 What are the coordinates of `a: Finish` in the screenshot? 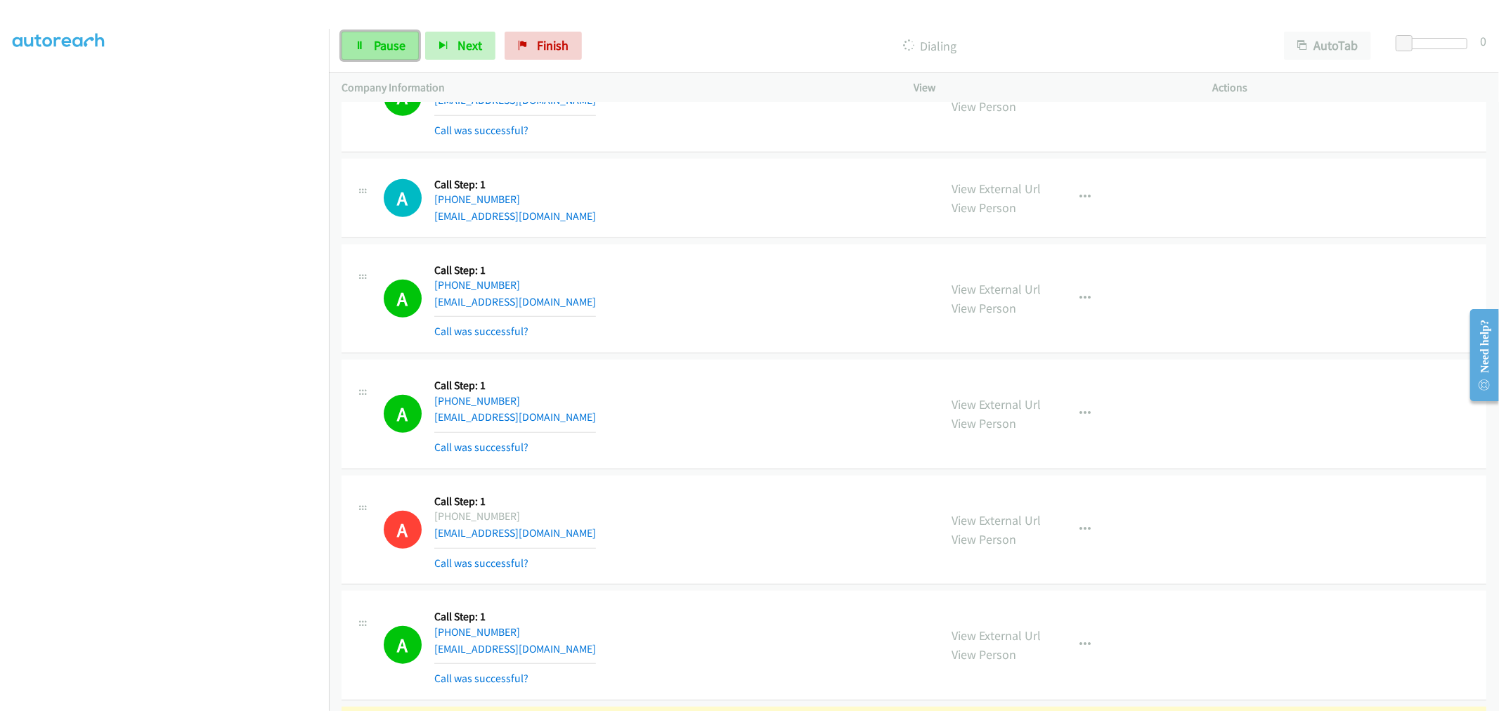 It's located at (543, 46).